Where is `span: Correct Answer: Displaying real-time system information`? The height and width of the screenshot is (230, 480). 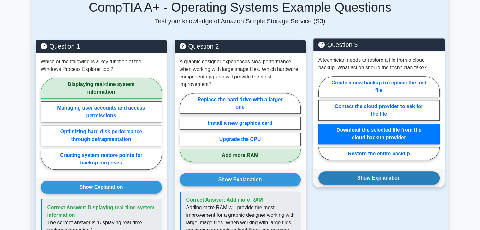 span: Correct Answer: Displaying real-time system information is located at coordinates (101, 211).